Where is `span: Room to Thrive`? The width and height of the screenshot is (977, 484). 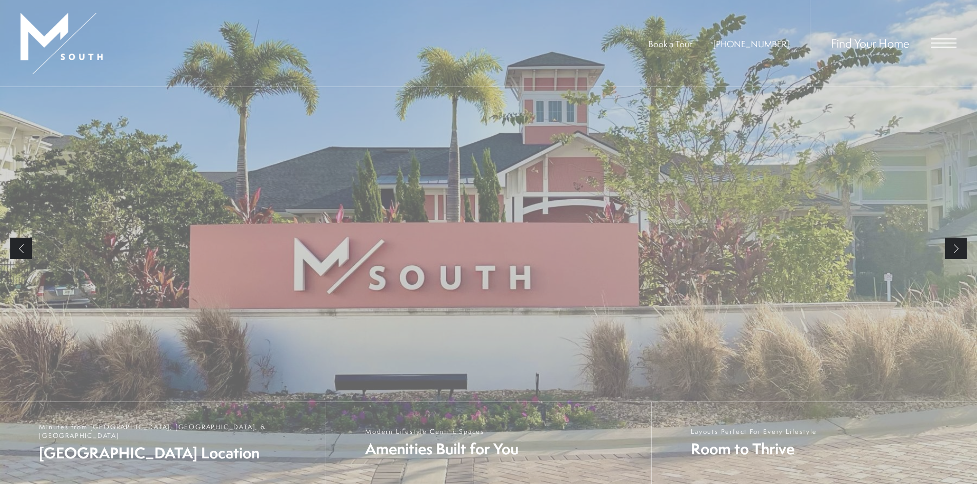
span: Room to Thrive is located at coordinates (754, 449).